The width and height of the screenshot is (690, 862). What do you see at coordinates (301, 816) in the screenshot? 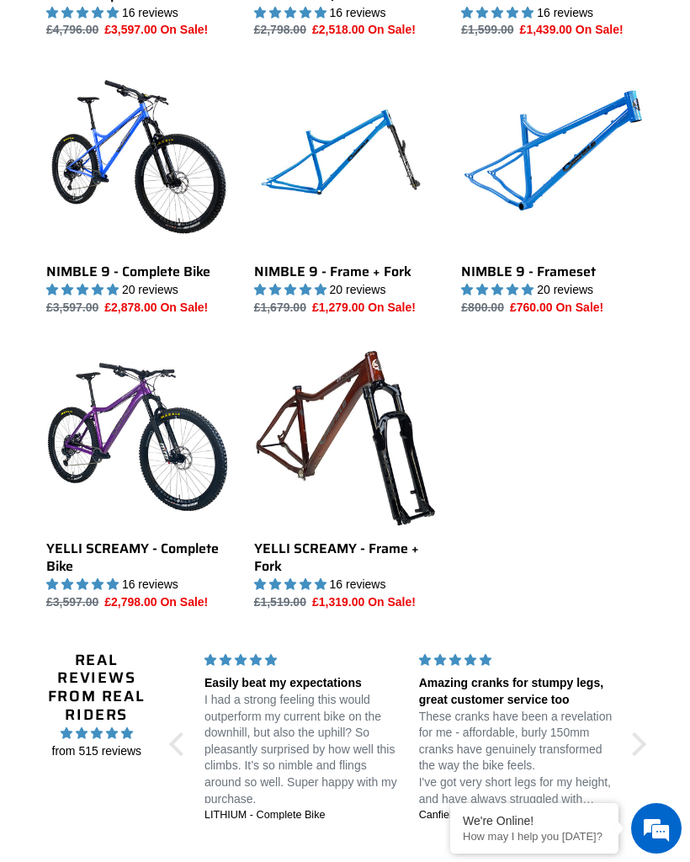
I see `a: LITHIUM - Complete Bike` at bounding box center [301, 816].